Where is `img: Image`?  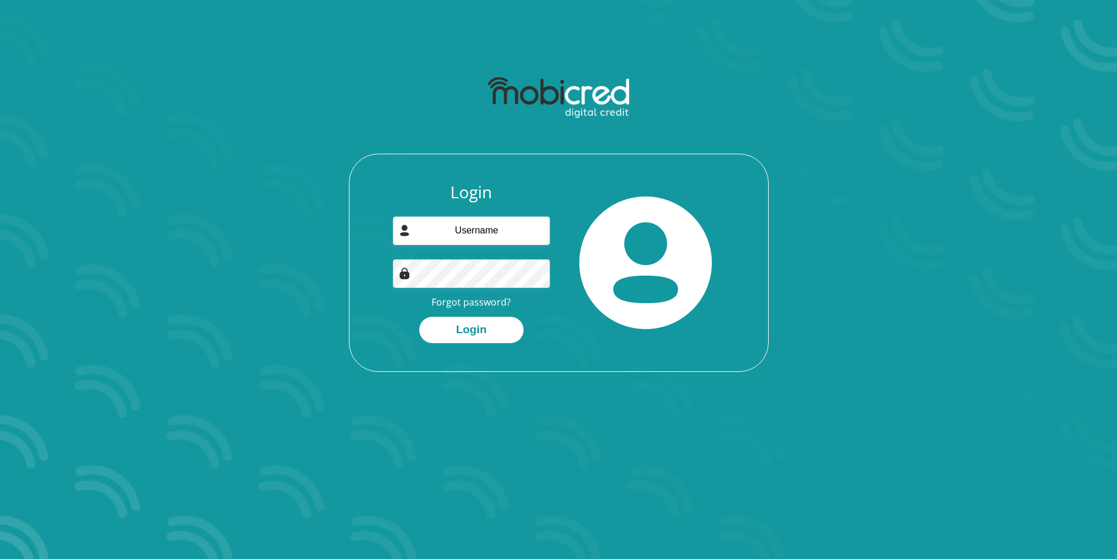
img: Image is located at coordinates (404, 273).